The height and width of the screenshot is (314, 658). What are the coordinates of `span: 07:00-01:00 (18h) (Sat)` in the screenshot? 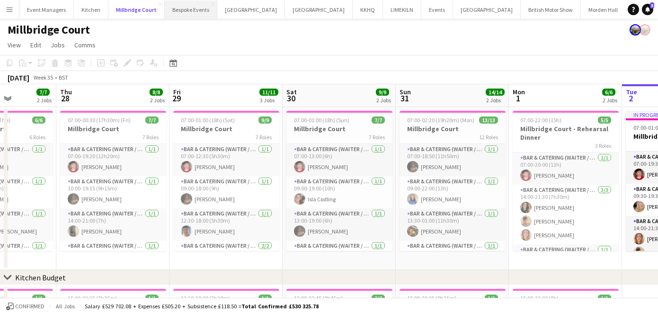 It's located at (208, 120).